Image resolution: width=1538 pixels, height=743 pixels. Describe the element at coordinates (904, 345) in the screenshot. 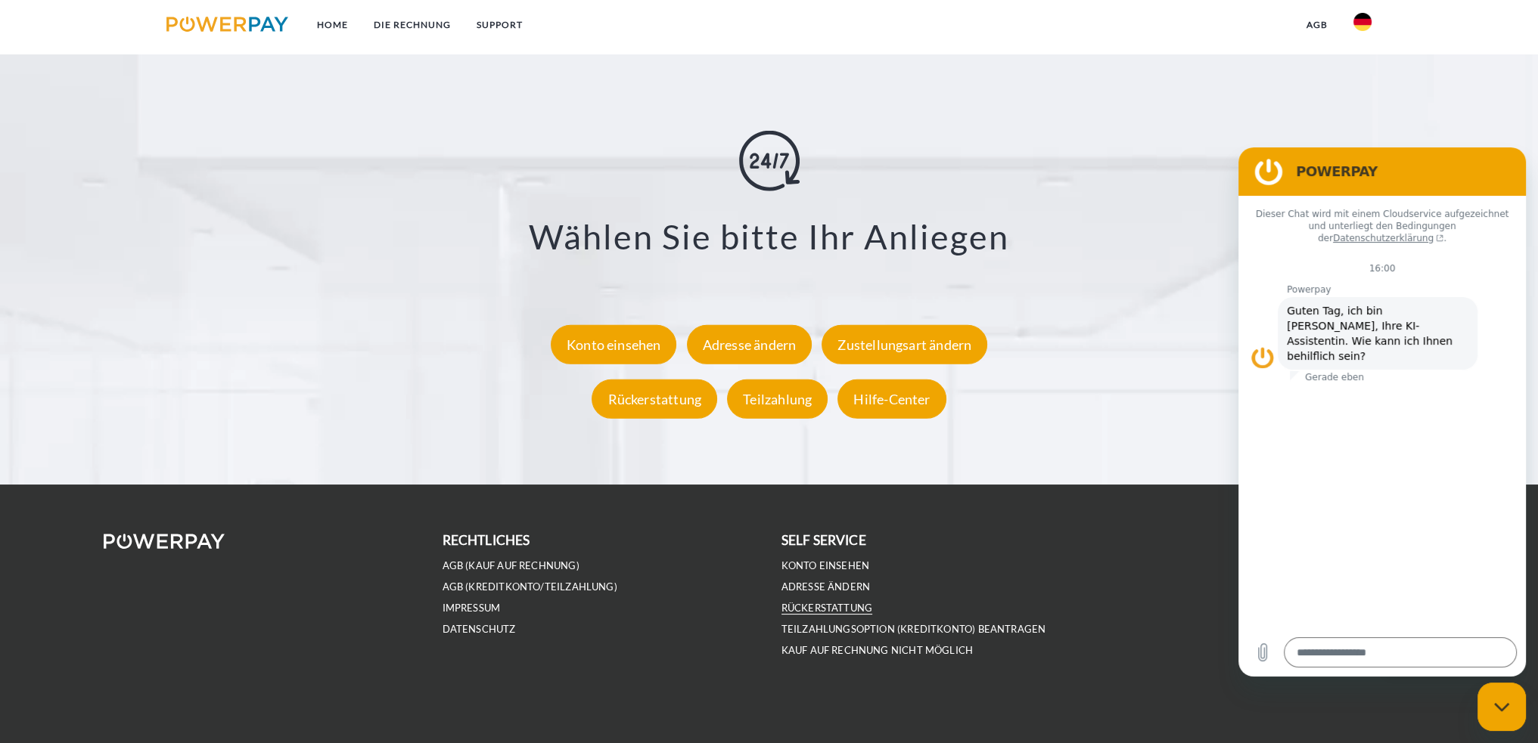

I see `a: Zustellungsart ändern` at that location.